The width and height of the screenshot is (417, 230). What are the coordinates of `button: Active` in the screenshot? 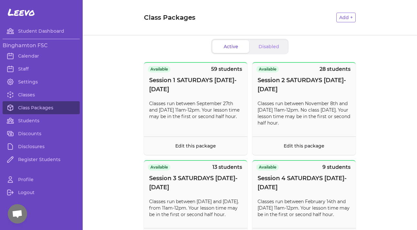 It's located at (231, 47).